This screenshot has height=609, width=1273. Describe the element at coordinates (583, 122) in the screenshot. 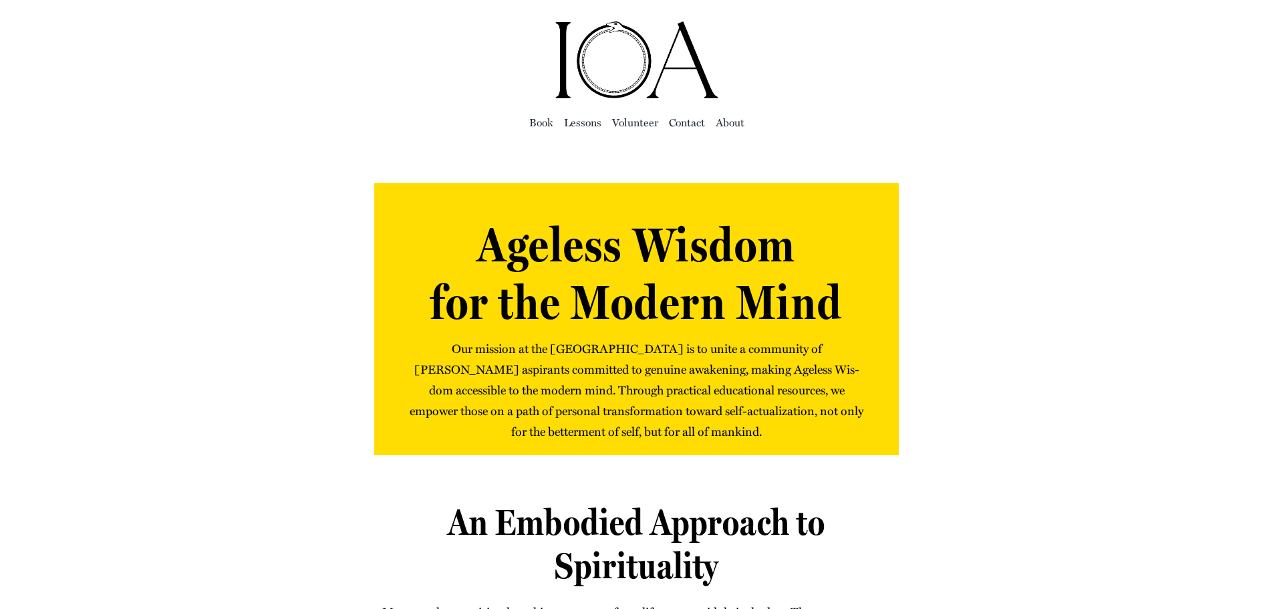

I see `span: Lessons` at that location.